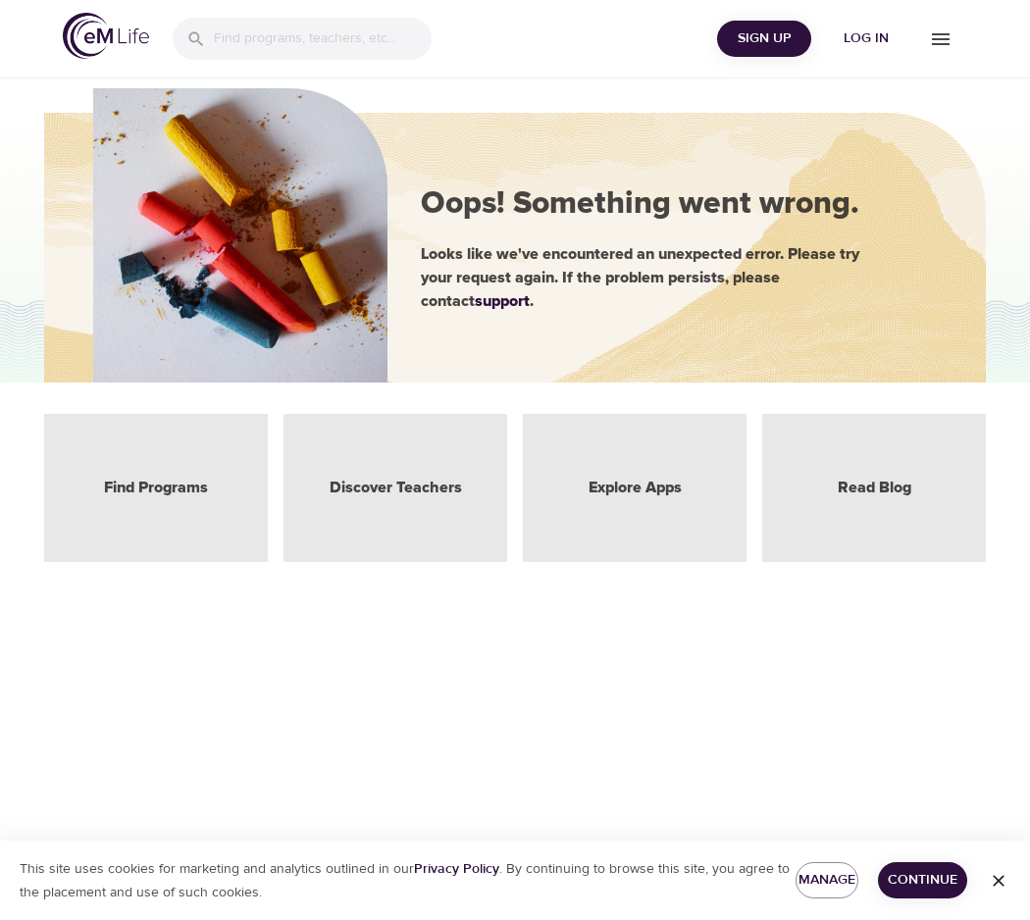 This screenshot has width=1030, height=920. I want to click on button: Continue, so click(922, 880).